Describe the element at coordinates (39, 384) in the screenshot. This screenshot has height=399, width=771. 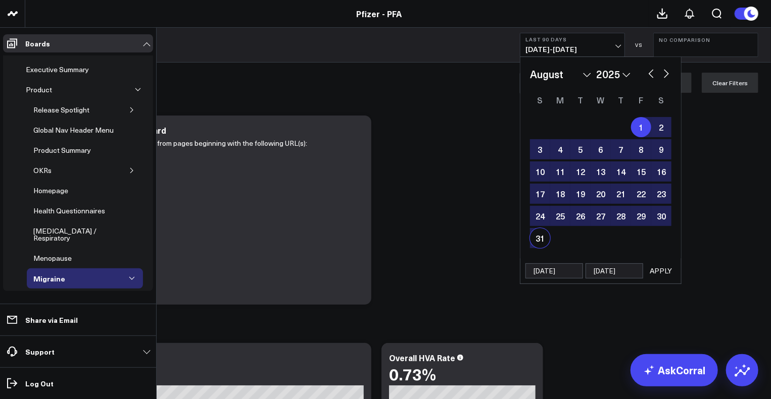
I see `p: Log Out` at that location.